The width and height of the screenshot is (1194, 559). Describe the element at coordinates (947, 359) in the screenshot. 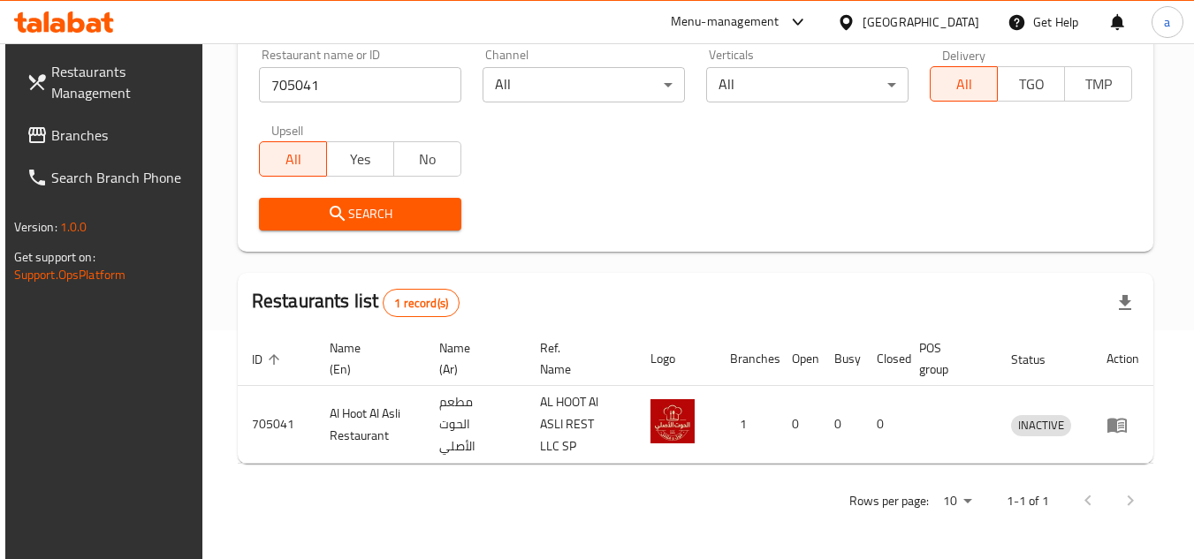

I see `span: POS group` at that location.